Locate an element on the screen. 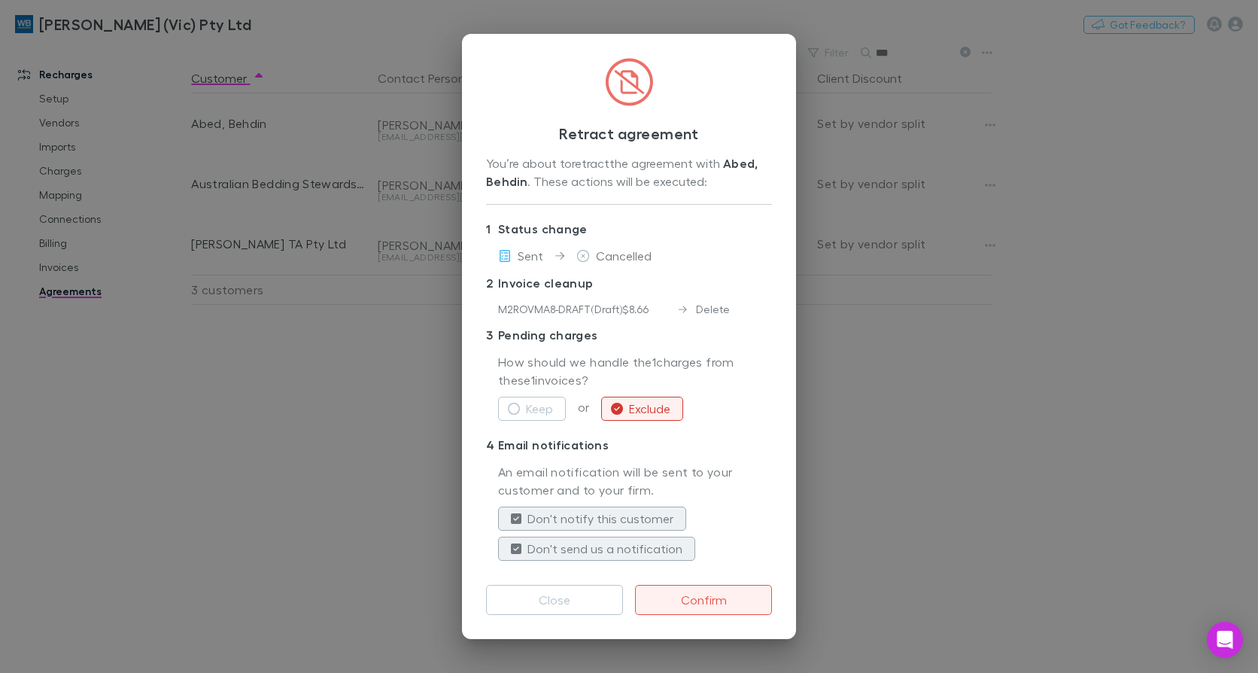  p: How should we handle the 1 charges from these 1 invoices? is located at coordinates (635, 372).